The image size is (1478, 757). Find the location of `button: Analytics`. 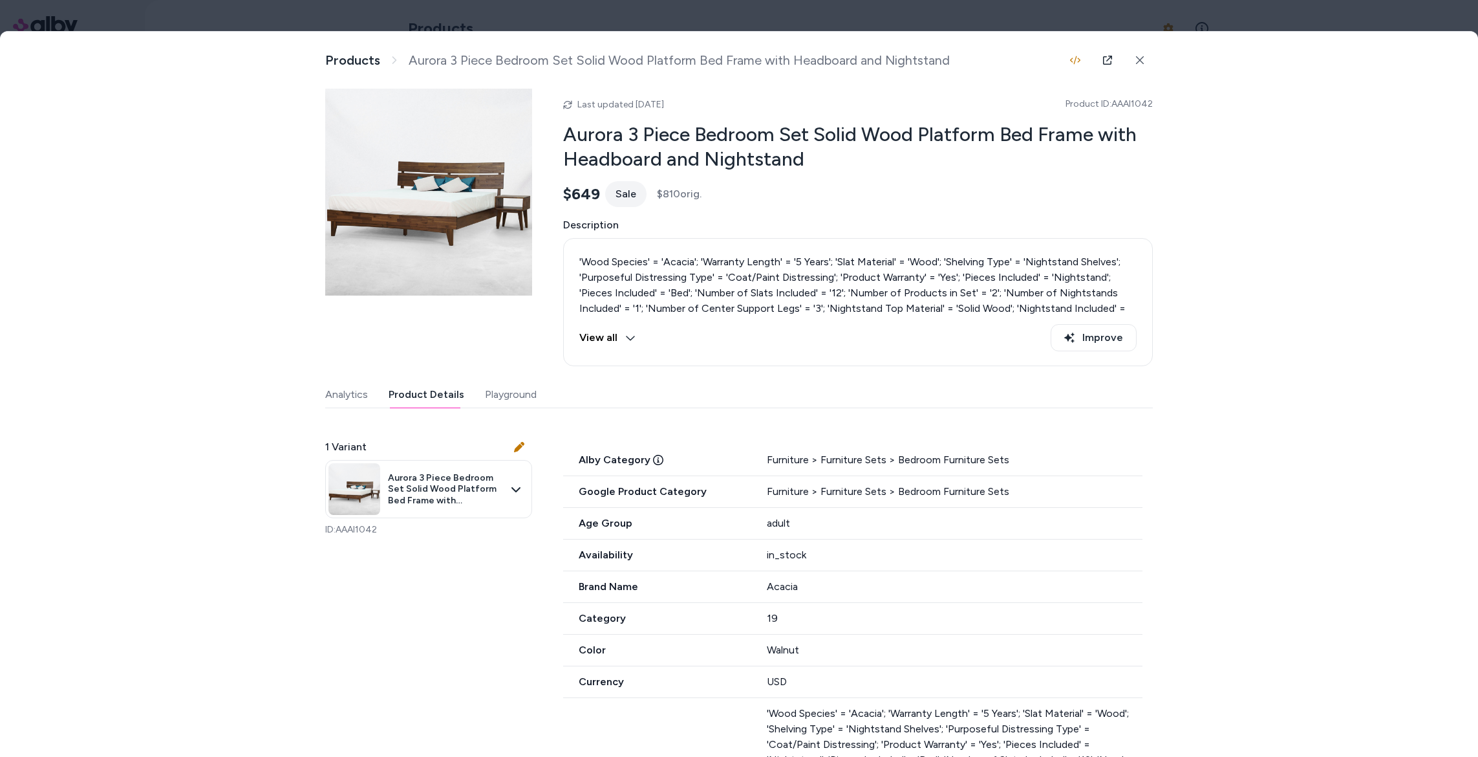

button: Analytics is located at coordinates (347, 395).